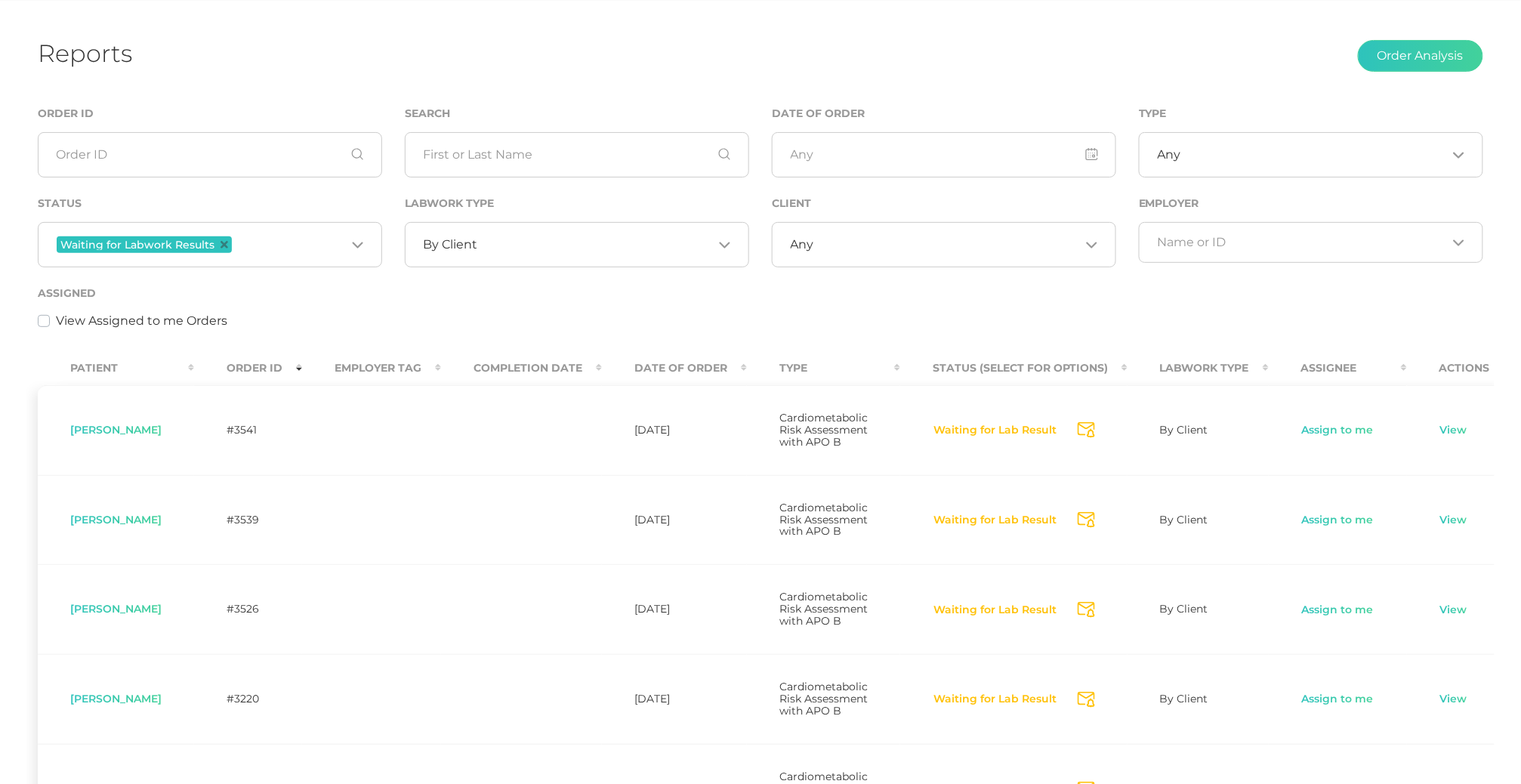 The height and width of the screenshot is (784, 1521). Describe the element at coordinates (427, 114) in the screenshot. I see `label: Search` at that location.